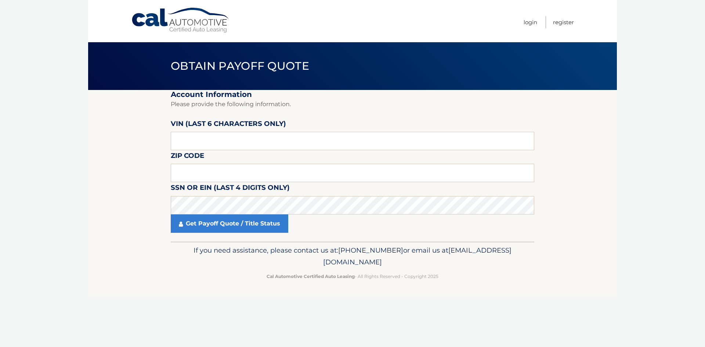  I want to click on a: Get Payoff Quote / Title Status, so click(229, 224).